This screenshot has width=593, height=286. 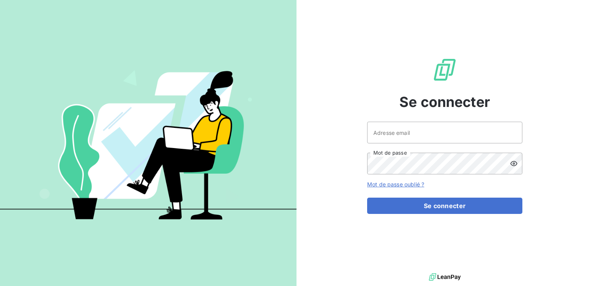 I want to click on input: placeholder, so click(x=445, y=133).